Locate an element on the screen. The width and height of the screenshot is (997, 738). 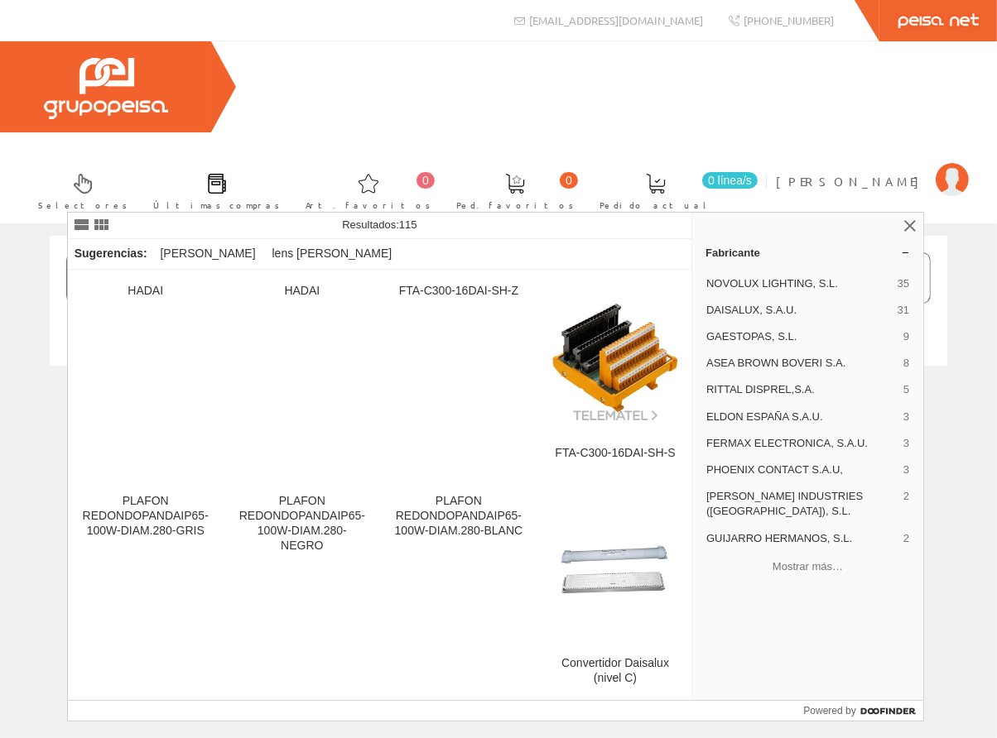
a: 0 línea/s Pedido actual is located at coordinates (672, 190).